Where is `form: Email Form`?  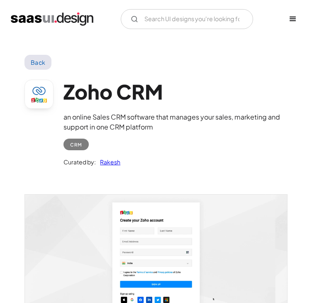
form: Email Form is located at coordinates (187, 19).